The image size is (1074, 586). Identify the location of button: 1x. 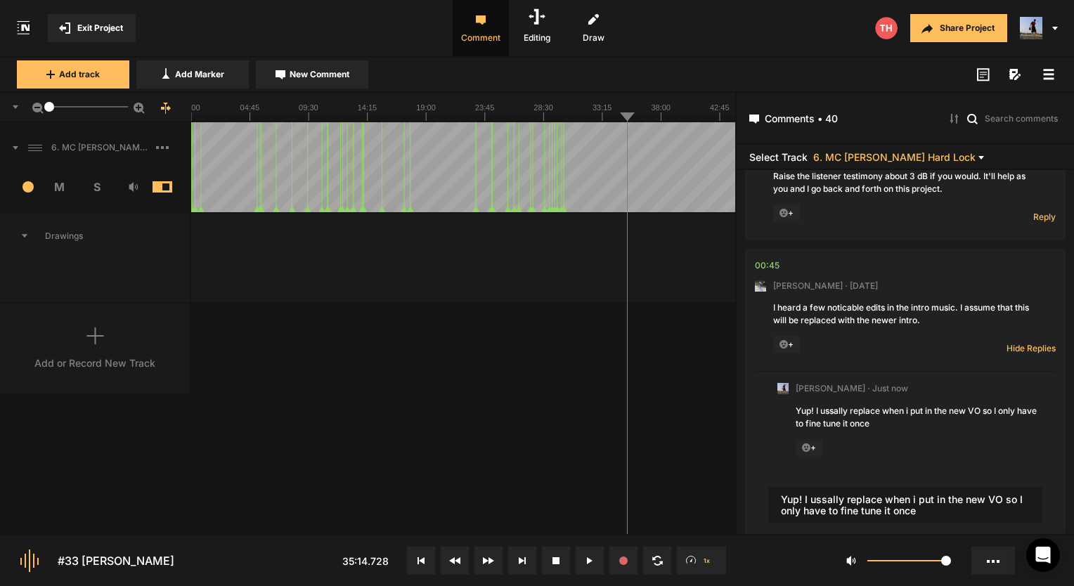
(702, 561).